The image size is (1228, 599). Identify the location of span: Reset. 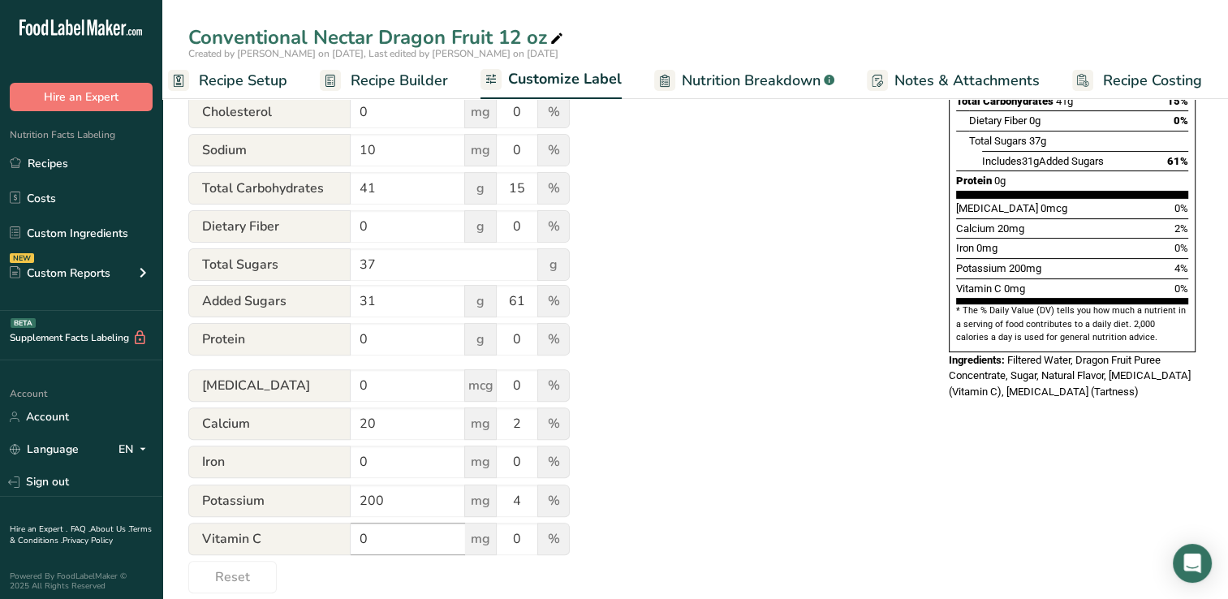
(232, 577).